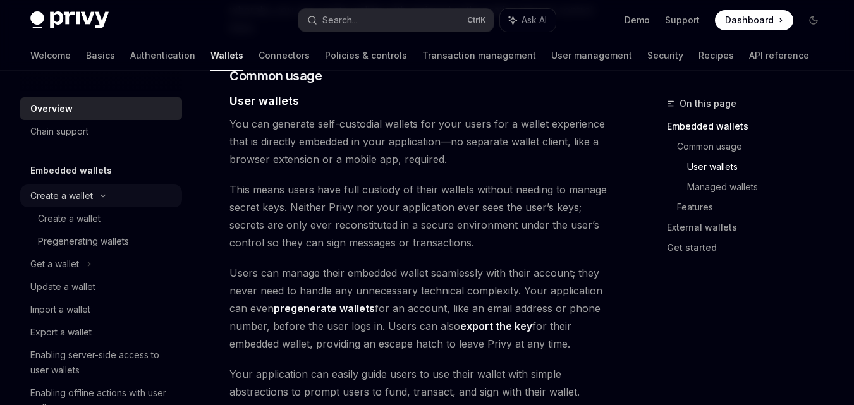  What do you see at coordinates (749, 20) in the screenshot?
I see `span: Dashboard` at bounding box center [749, 20].